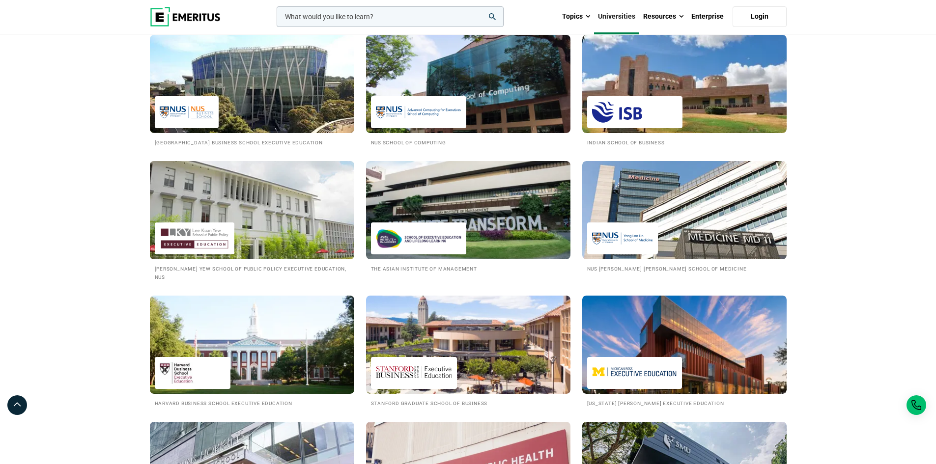  I want to click on a: Universities We Work With National University of Singapore Business School Executive Education [G..., so click(252, 90).